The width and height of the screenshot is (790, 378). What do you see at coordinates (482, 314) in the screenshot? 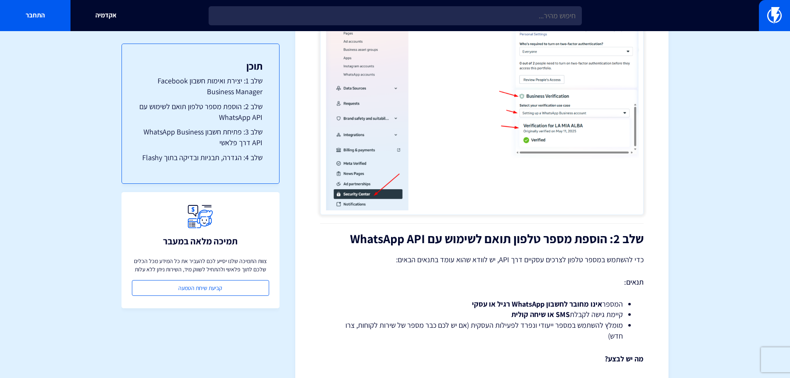
I see `li: קיימת גישה לקבלת` at bounding box center [482, 314].